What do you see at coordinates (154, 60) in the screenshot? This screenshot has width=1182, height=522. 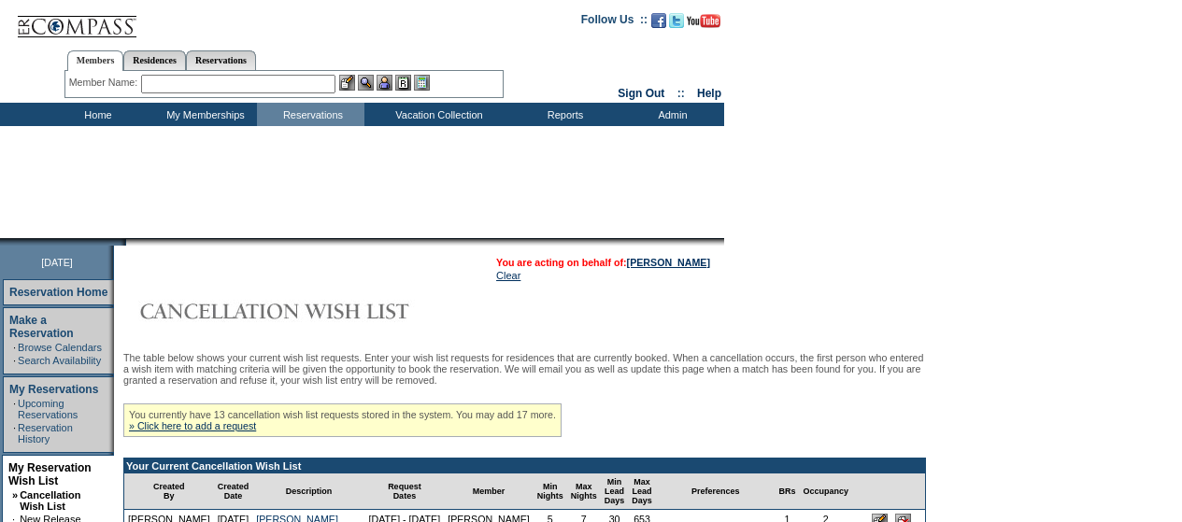 I see `a: Residences` at bounding box center [154, 60].